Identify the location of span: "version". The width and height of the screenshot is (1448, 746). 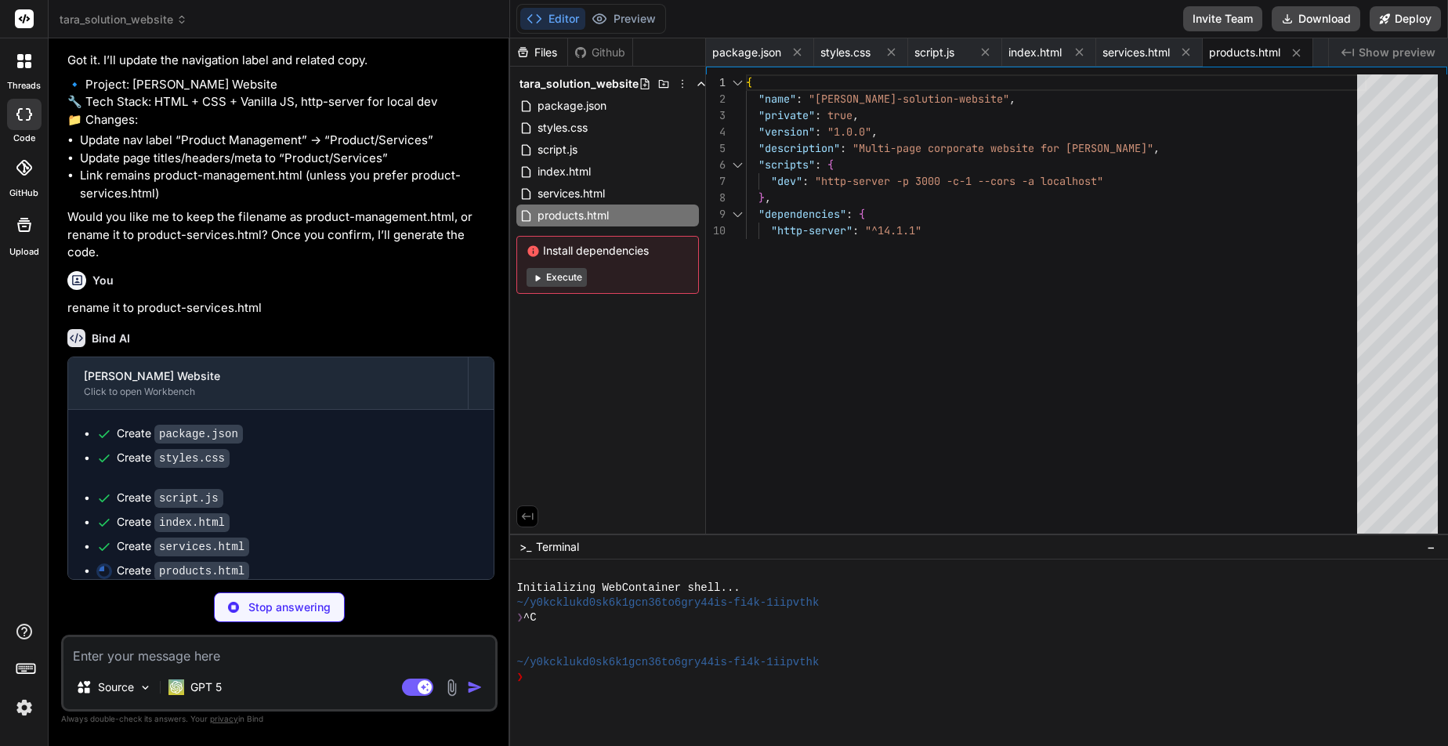
(787, 132).